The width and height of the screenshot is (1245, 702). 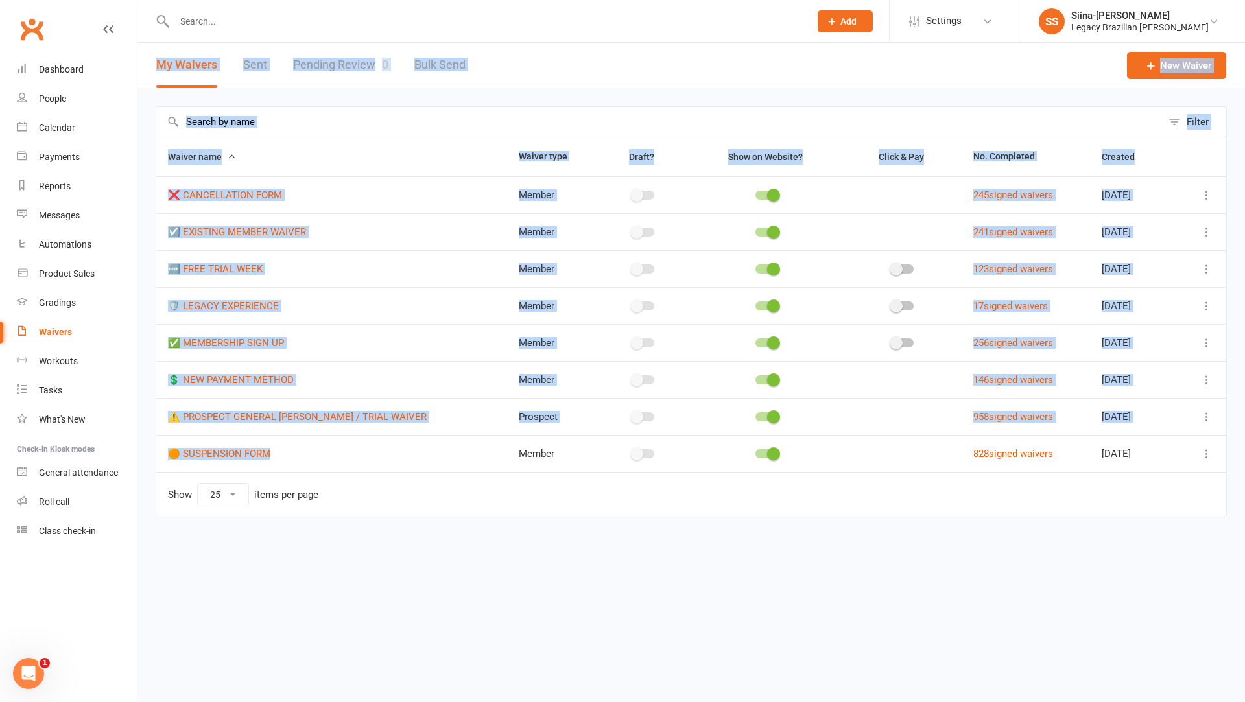 I want to click on span: 1, so click(x=45, y=663).